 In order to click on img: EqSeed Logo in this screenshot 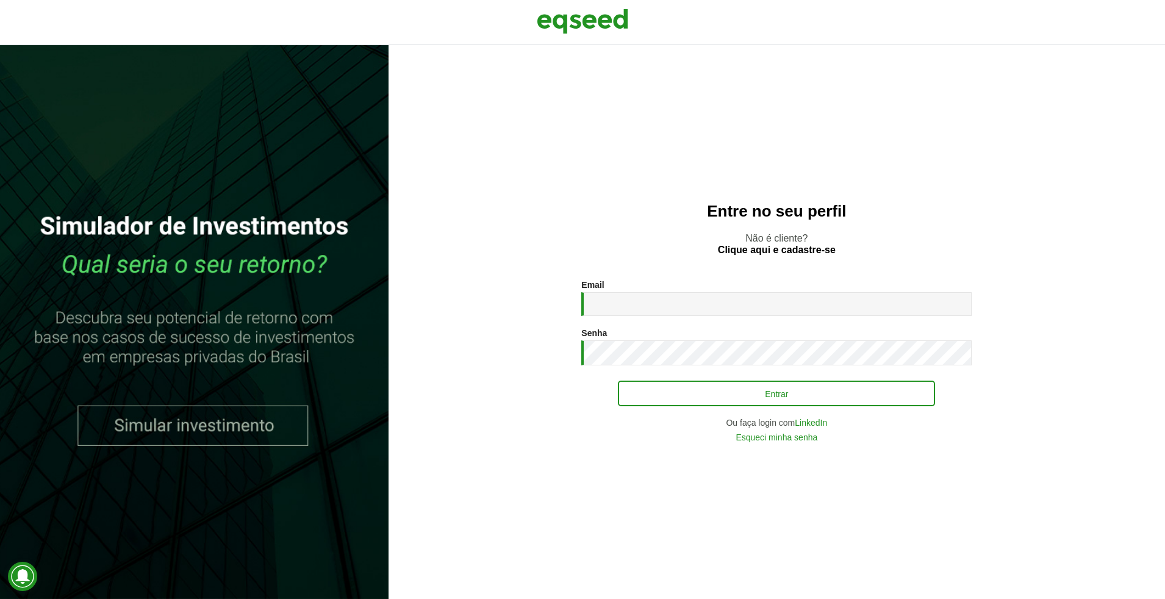, I will do `click(583, 21)`.